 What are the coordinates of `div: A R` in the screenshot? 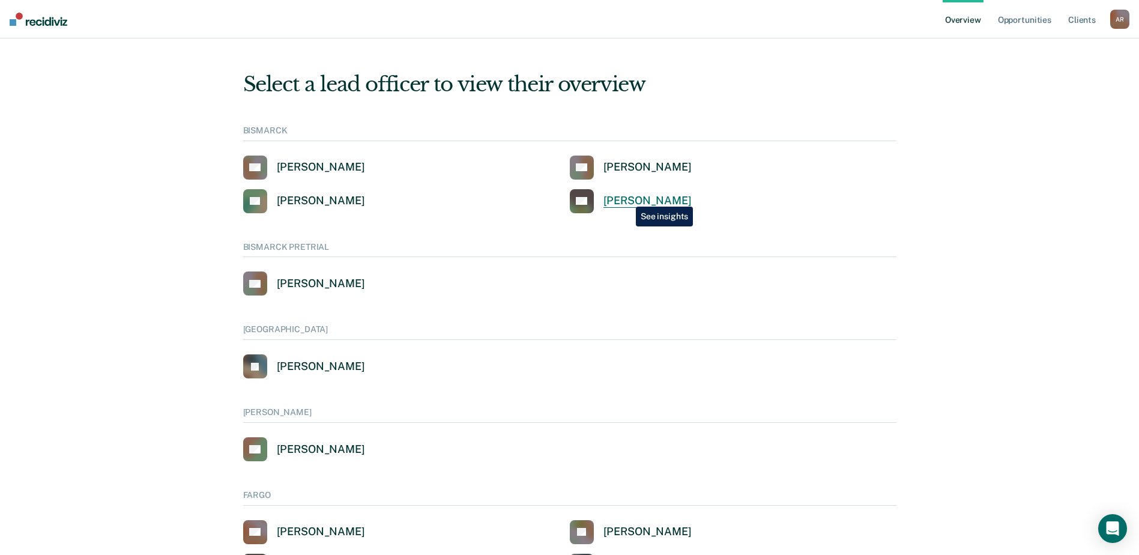 It's located at (1119, 19).